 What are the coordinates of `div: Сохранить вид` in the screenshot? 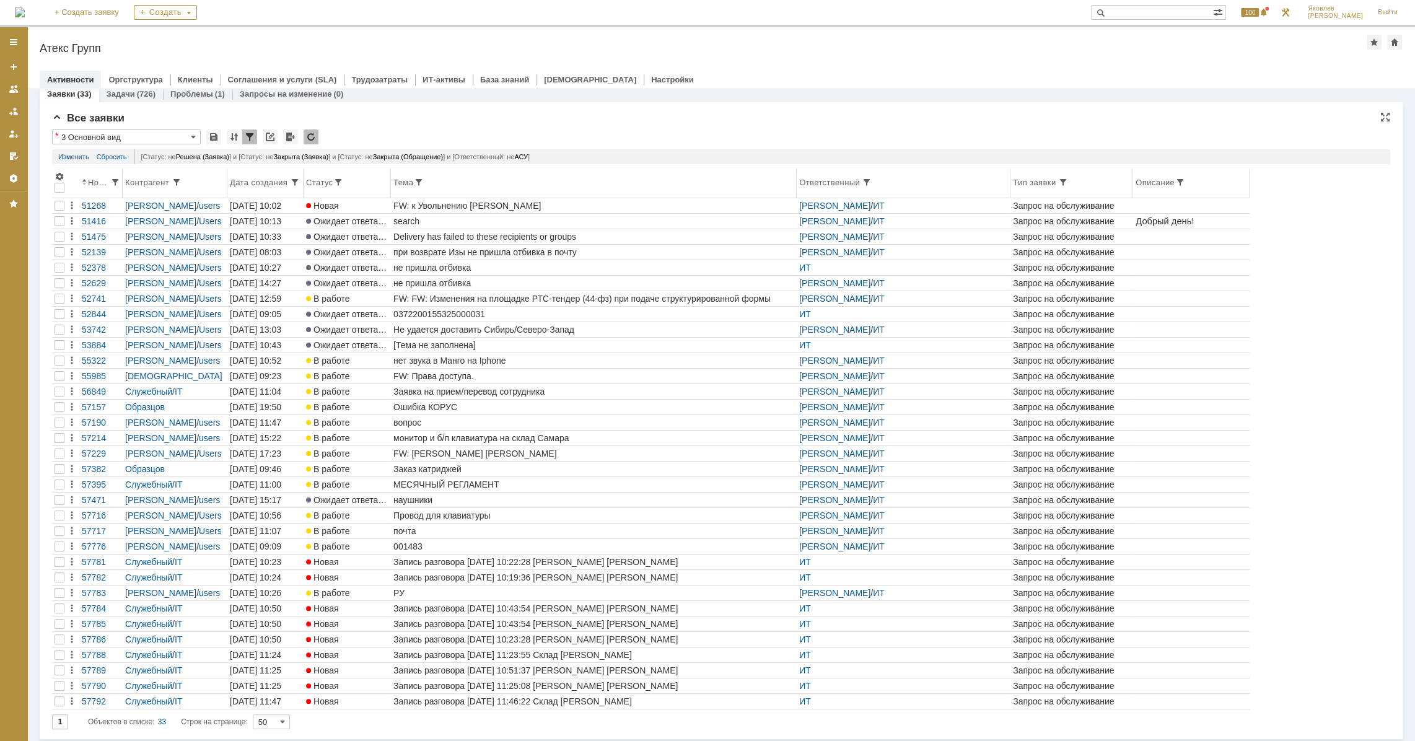 It's located at (214, 137).